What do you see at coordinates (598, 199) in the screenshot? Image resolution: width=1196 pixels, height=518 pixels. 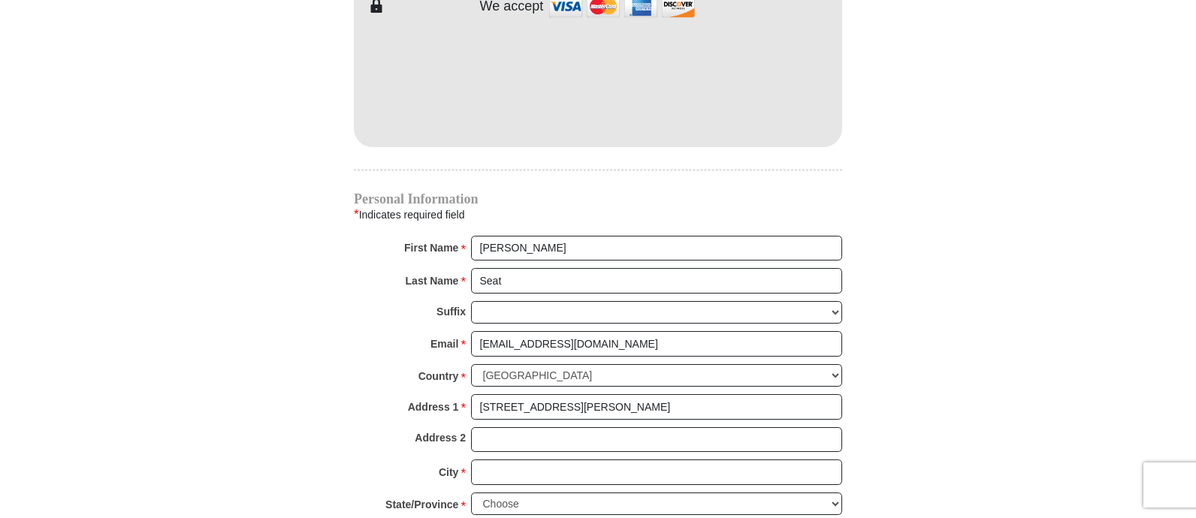 I see `h4: Personal Information` at bounding box center [598, 199].